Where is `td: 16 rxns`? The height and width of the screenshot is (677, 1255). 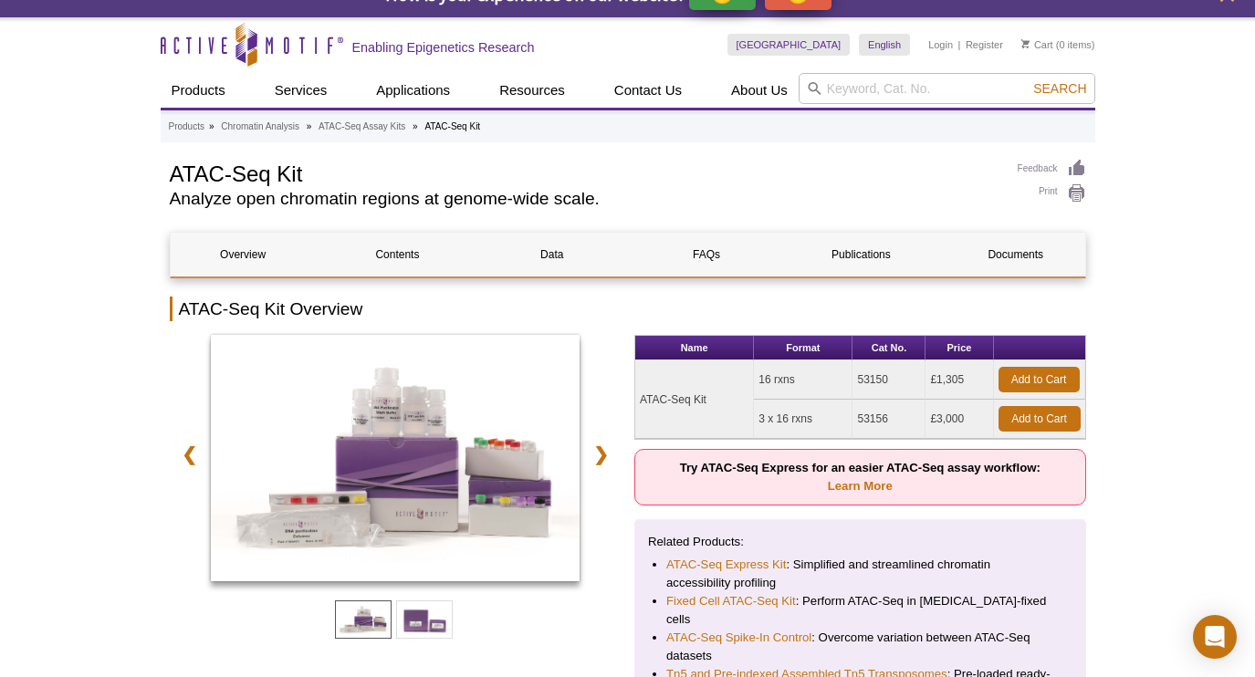
td: 16 rxns is located at coordinates (803, 380).